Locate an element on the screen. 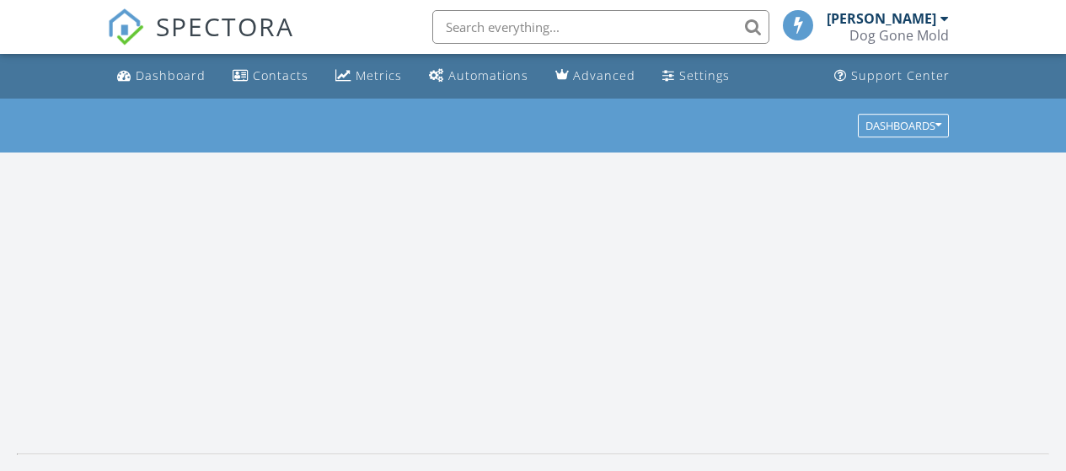  a: Automations (Basic) is located at coordinates (479, 76).